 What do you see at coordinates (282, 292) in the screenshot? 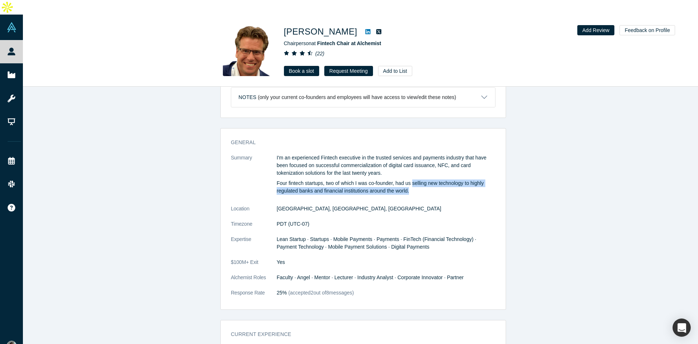
I see `span: 25%` at bounding box center [282, 292].